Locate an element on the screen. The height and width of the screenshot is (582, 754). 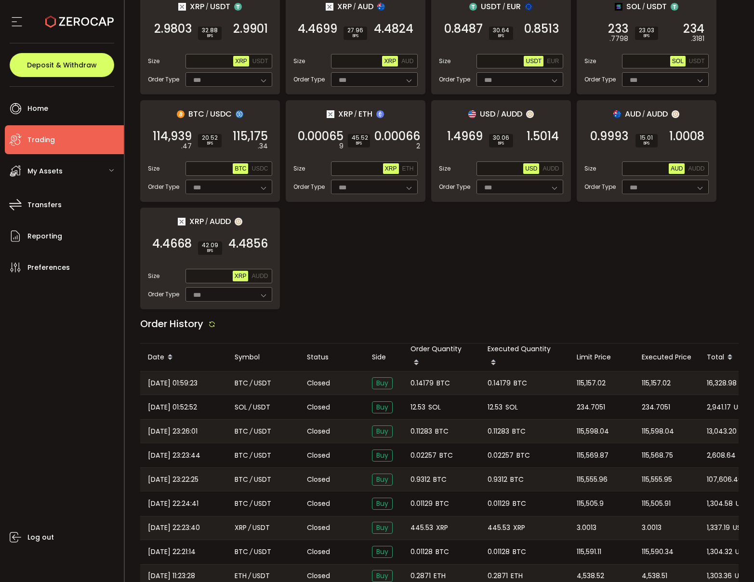
span: AUD is located at coordinates (633, 114).